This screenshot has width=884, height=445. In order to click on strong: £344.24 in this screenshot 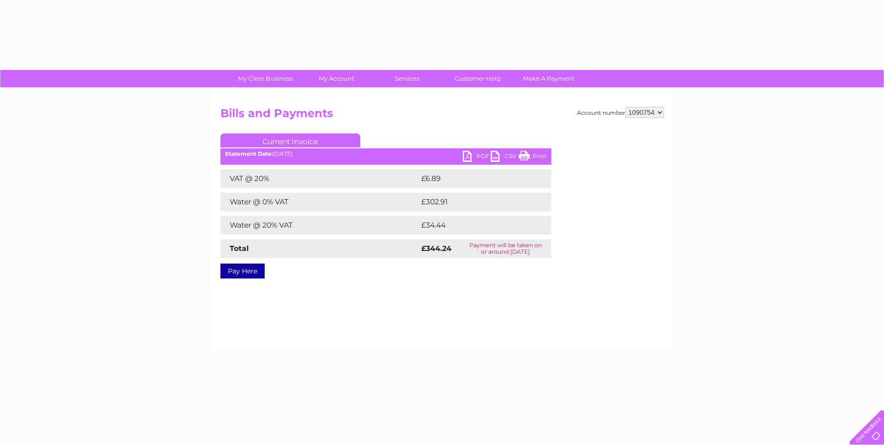, I will do `click(436, 248)`.